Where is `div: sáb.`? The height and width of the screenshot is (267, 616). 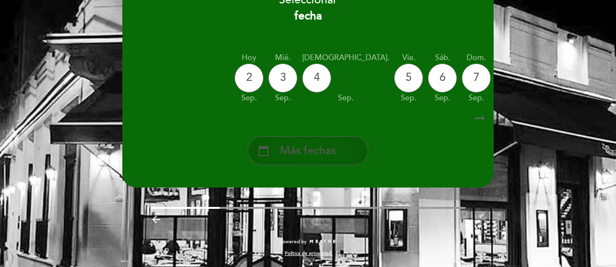 div: sáb. is located at coordinates (443, 58).